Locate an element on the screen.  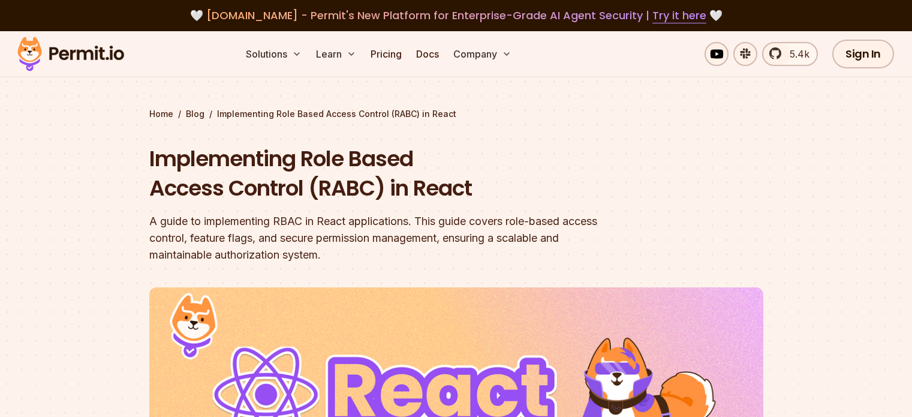
span: 5.4k is located at coordinates (796, 54).